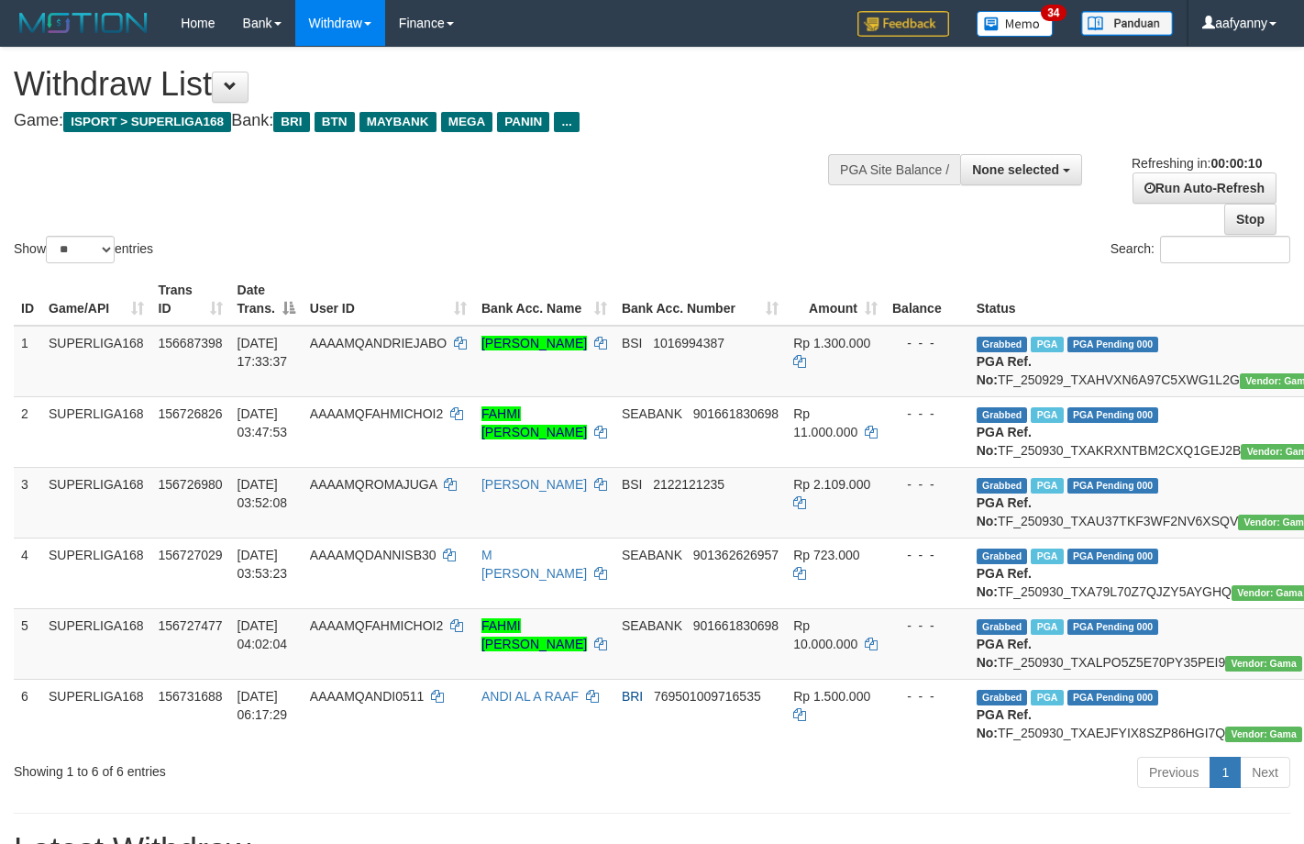 The image size is (1304, 844). Describe the element at coordinates (832, 484) in the screenshot. I see `span: Rp 2.109.000` at that location.